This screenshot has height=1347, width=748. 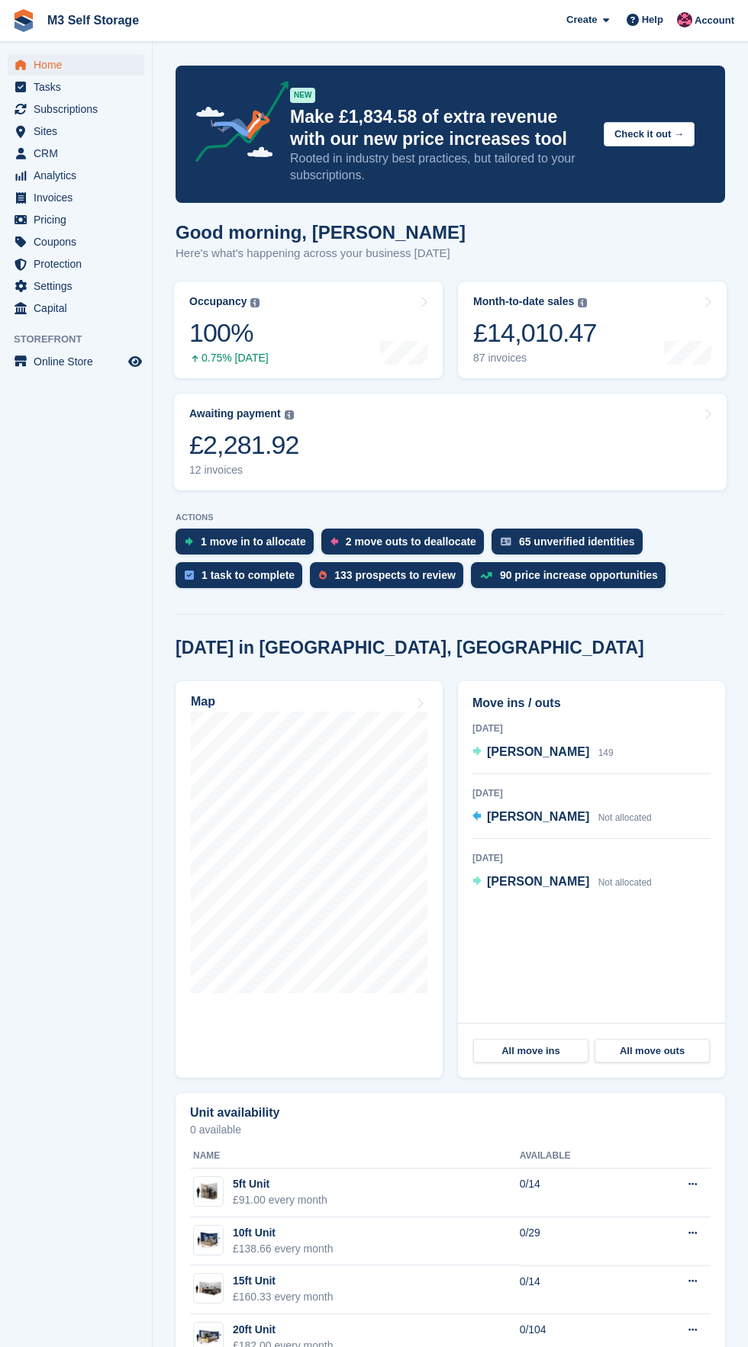 I want to click on div: 15ft Unit, so click(x=283, y=1281).